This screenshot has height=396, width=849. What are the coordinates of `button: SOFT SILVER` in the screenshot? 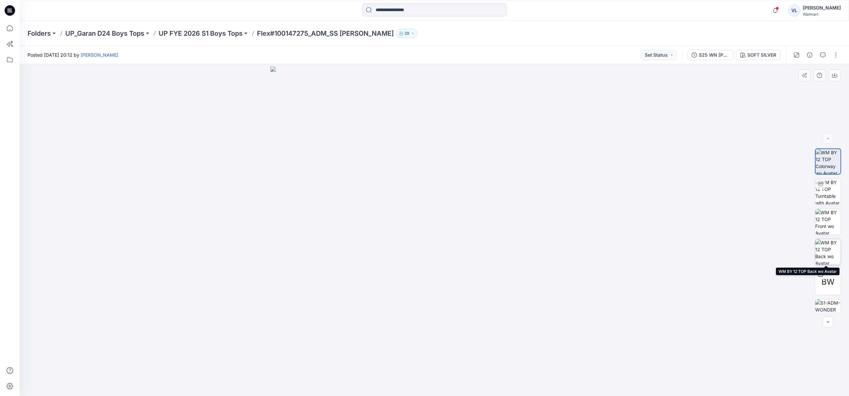 It's located at (758, 55).